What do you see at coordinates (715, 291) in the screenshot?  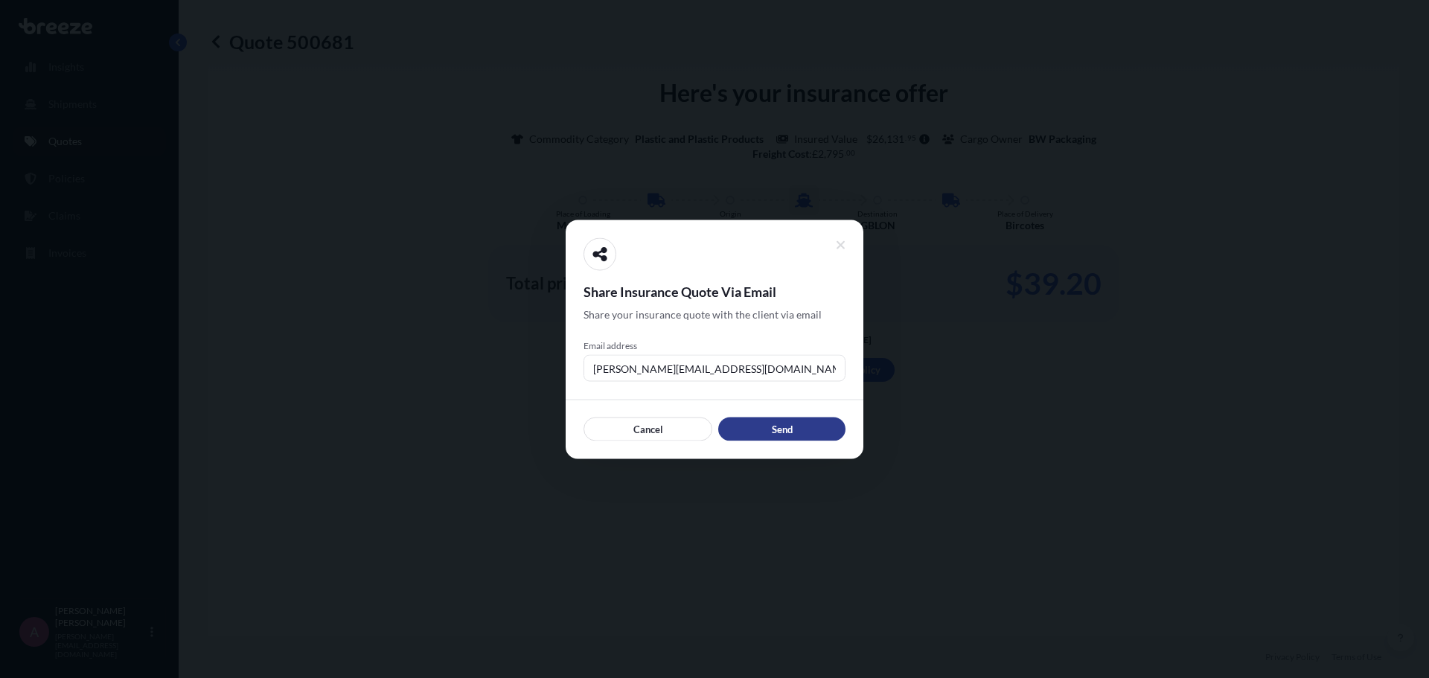 I see `span: Share Insurance Quote Via Email` at bounding box center [715, 291].